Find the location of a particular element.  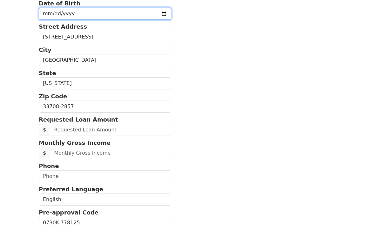

strong: City is located at coordinates (45, 50).